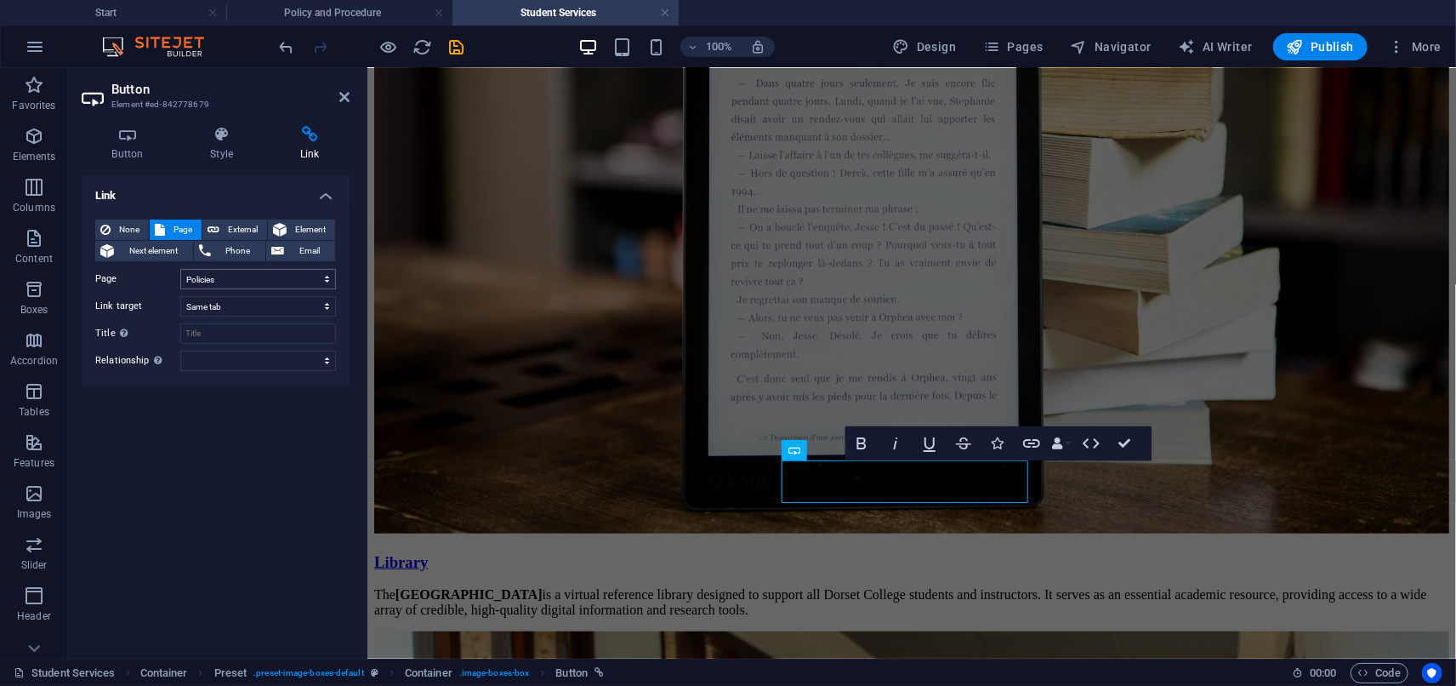 This screenshot has width=1456, height=686. I want to click on button: Click here to leave preview mode and continue editing, so click(389, 47).